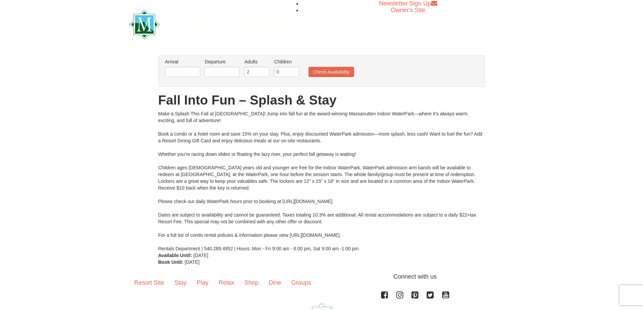 The height and width of the screenshot is (310, 643). I want to click on label: Adults, so click(257, 62).